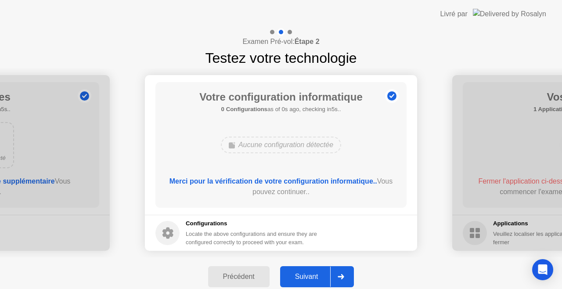 The width and height of the screenshot is (562, 289). What do you see at coordinates (239, 276) in the screenshot?
I see `div: Précédent` at bounding box center [239, 276].